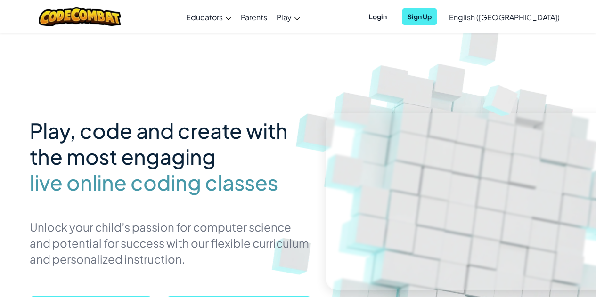  Describe the element at coordinates (502, 99) in the screenshot. I see `img: Overlap cubes` at that location.